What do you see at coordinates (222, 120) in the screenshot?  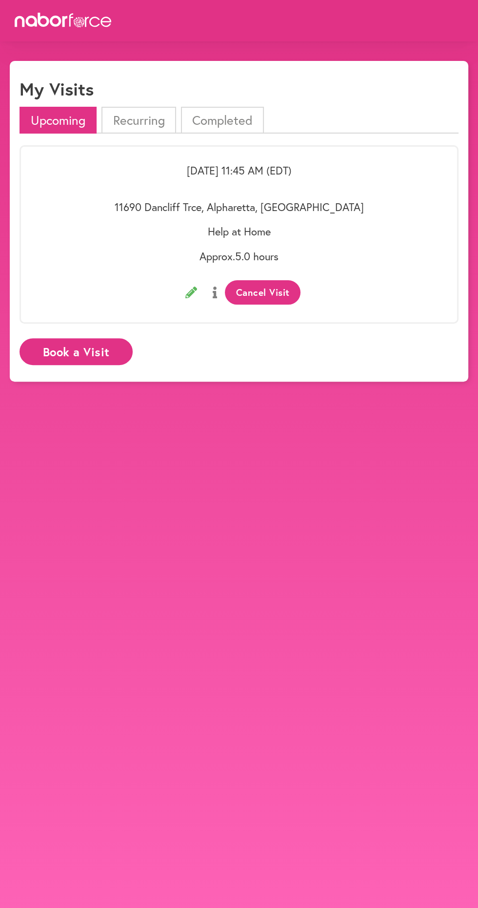 I see `li: Completed` at bounding box center [222, 120].